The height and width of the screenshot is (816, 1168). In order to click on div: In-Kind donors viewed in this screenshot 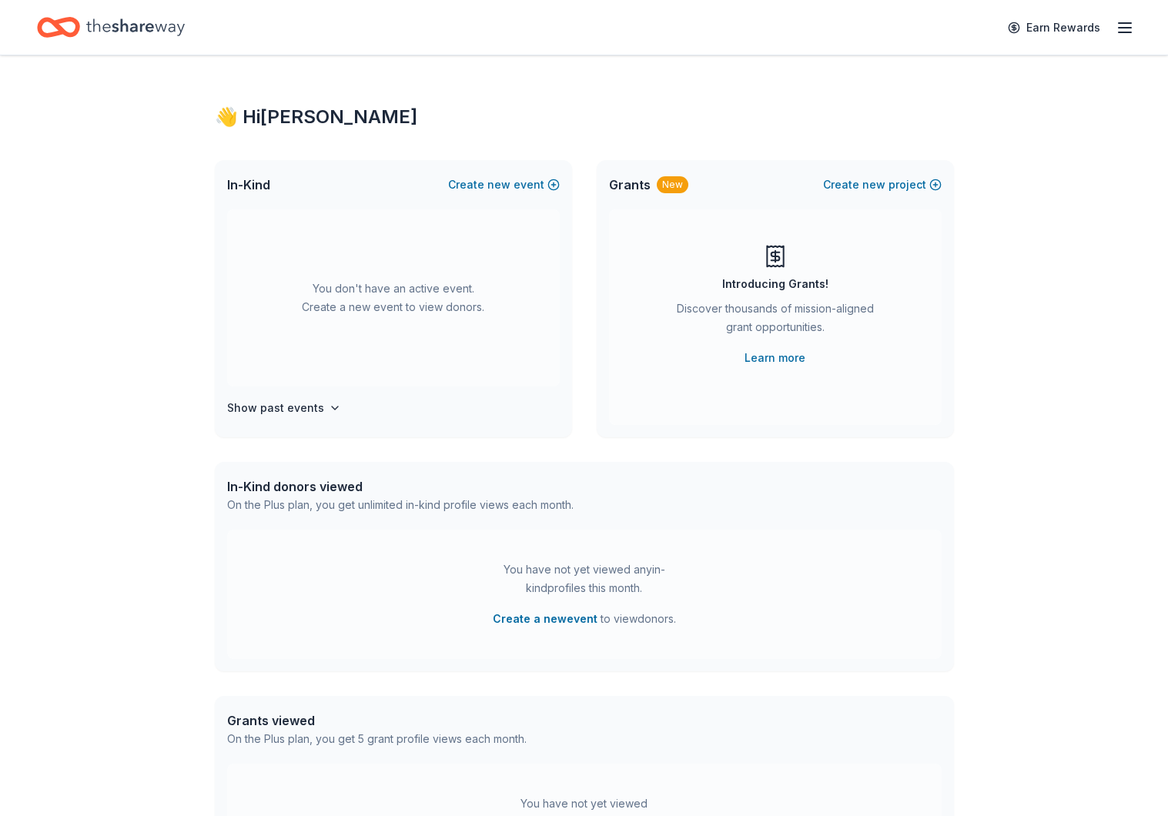, I will do `click(400, 487)`.